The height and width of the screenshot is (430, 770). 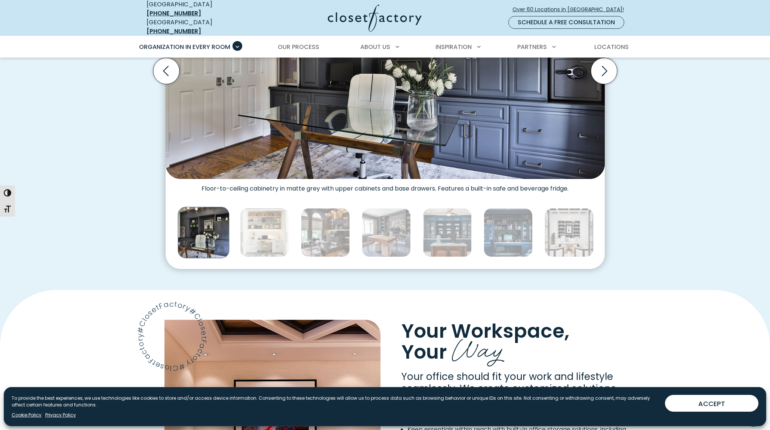 I want to click on img: Custom home office grey cabinetry with wall safe and mini fridge, so click(x=203, y=233).